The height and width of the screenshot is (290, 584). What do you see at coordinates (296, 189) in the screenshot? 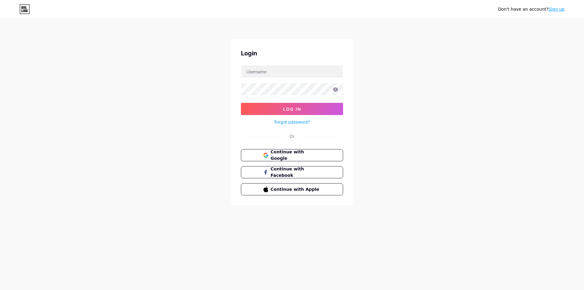
I see `span: Continue with Apple` at bounding box center [296, 189].